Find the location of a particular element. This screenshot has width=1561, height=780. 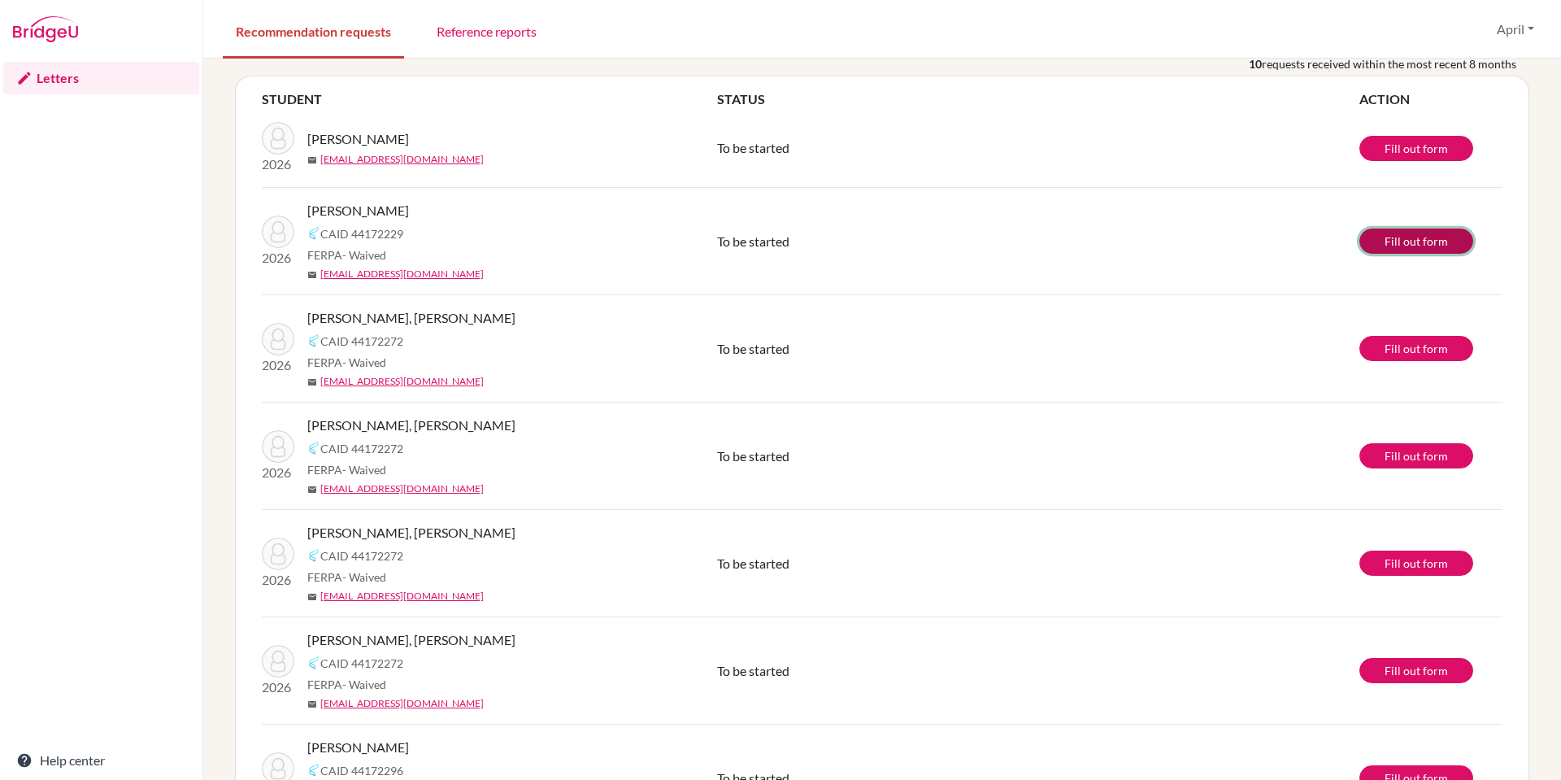

a: Letters is located at coordinates (101, 78).